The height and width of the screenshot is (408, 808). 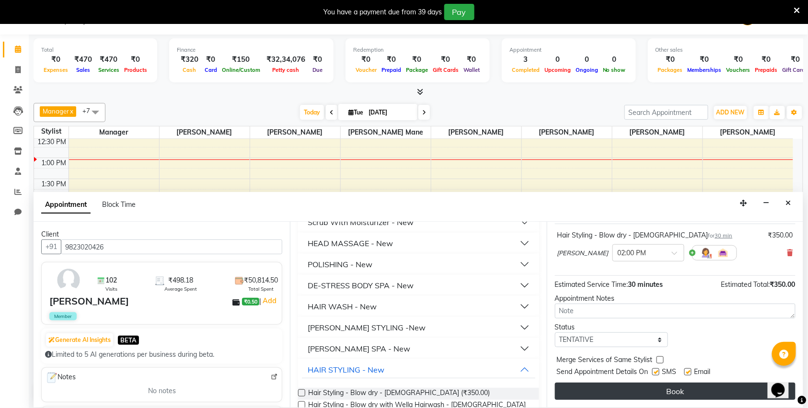 I want to click on button: DE-STRESS BODY SPA - New, so click(x=418, y=286).